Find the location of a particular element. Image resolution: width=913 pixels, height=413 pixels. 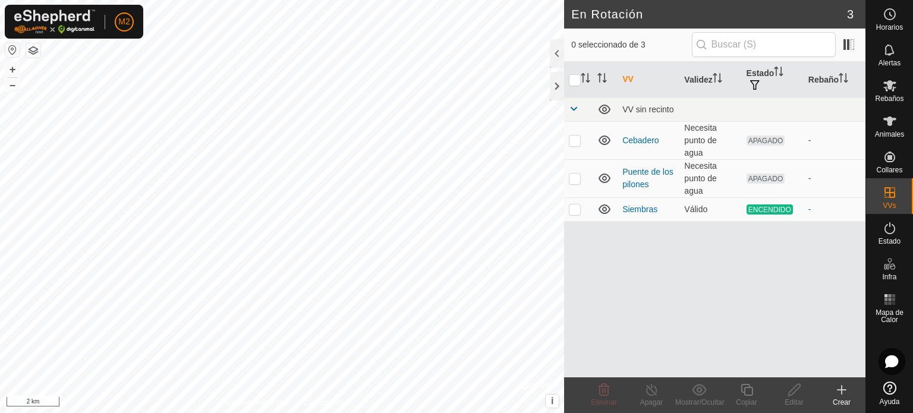

button: Restablecer Mapa is located at coordinates (12, 50).